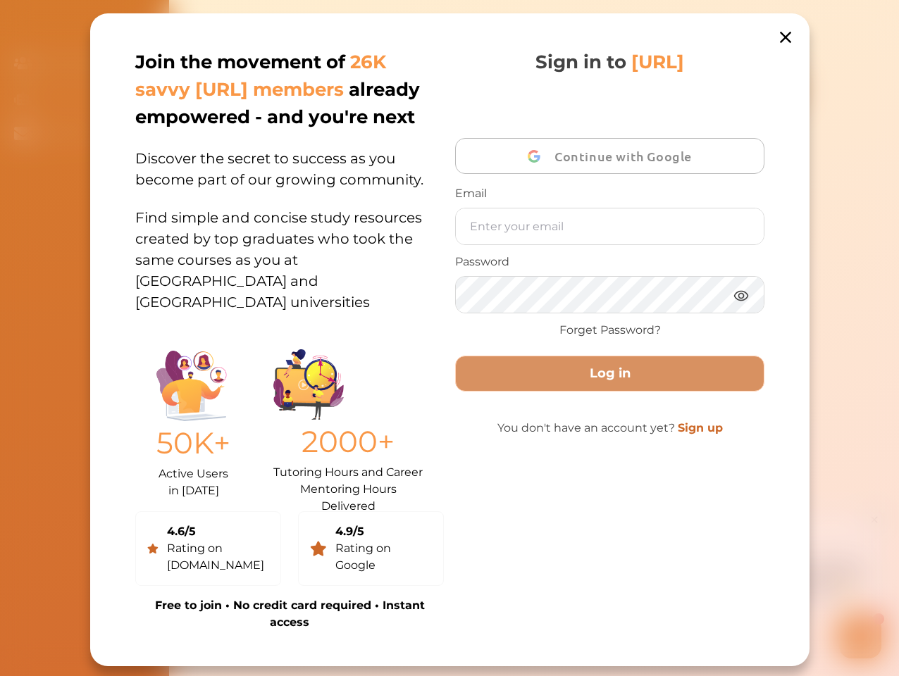 Image resolution: width=899 pixels, height=676 pixels. Describe the element at coordinates (609, 194) in the screenshot. I see `p: Email` at that location.